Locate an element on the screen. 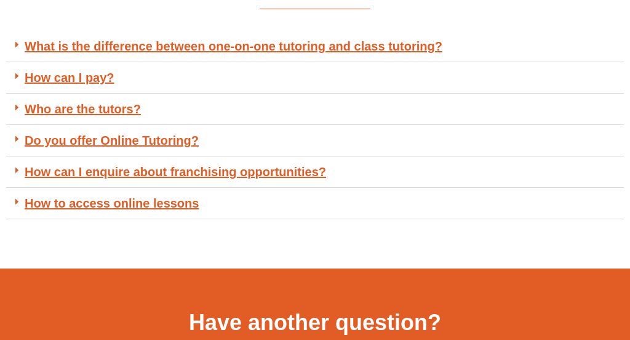 The width and height of the screenshot is (630, 340). div: How to access online lessons is located at coordinates (315, 203).